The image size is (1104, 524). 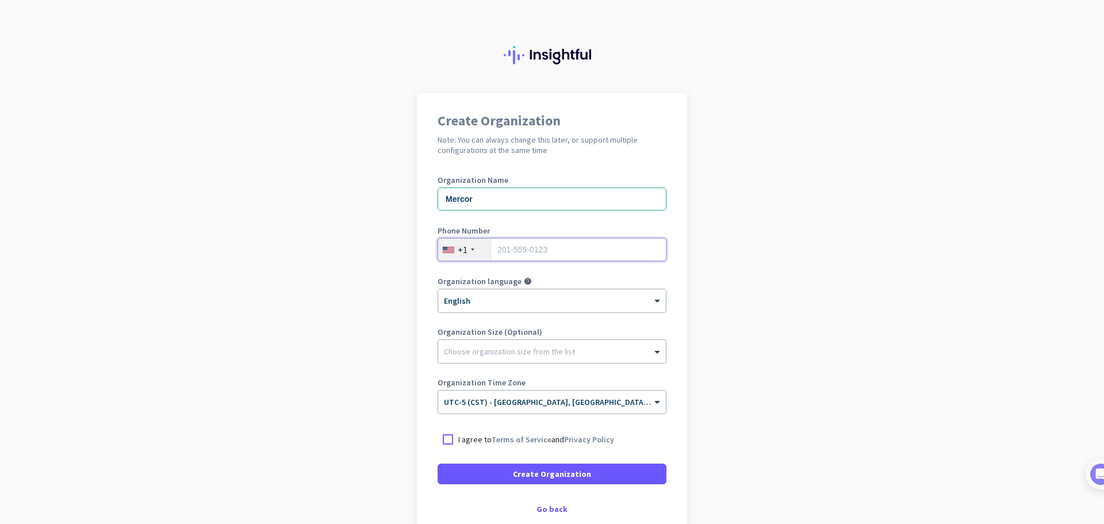 I want to click on a: Privacy Policy, so click(x=589, y=439).